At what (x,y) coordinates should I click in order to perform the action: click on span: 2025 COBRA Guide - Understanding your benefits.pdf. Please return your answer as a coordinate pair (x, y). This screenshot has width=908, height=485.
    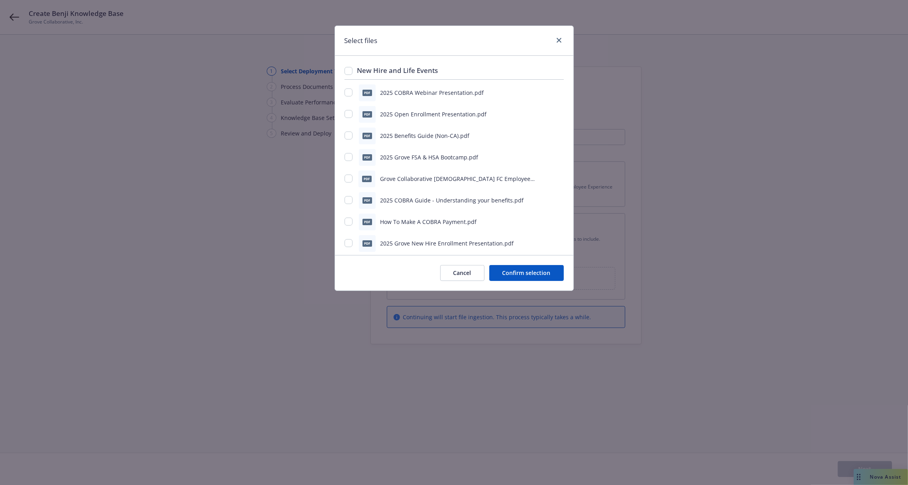
    Looking at the image, I should click on (452, 200).